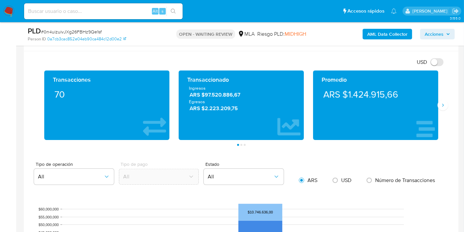  I want to click on b: Person ID, so click(37, 39).